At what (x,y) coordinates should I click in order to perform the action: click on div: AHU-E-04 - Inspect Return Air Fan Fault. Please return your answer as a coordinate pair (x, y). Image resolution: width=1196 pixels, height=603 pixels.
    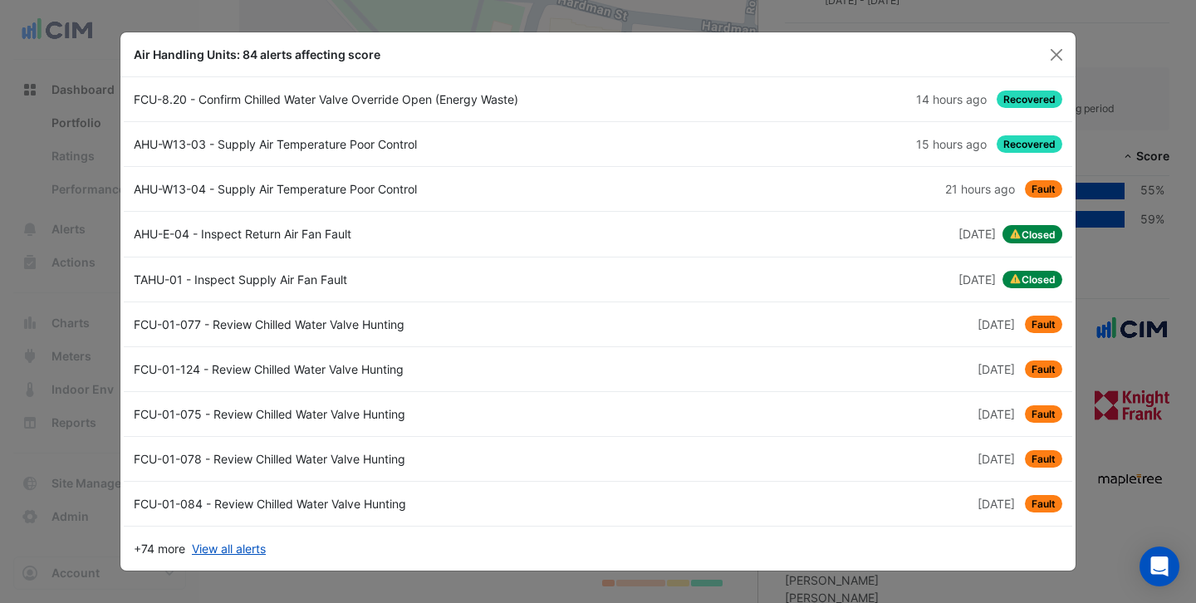
    Looking at the image, I should click on (361, 234).